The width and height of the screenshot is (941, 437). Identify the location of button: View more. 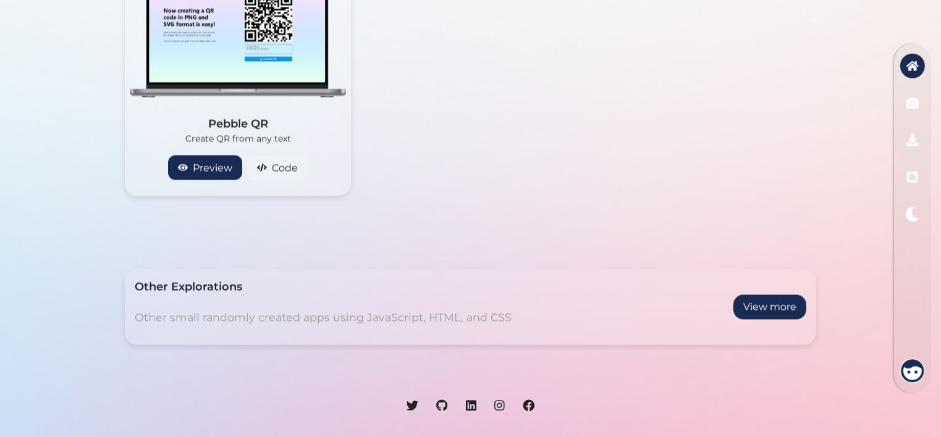
(770, 307).